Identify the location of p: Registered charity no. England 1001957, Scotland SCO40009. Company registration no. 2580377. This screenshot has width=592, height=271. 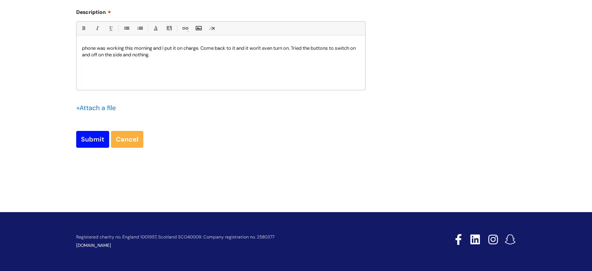
(239, 237).